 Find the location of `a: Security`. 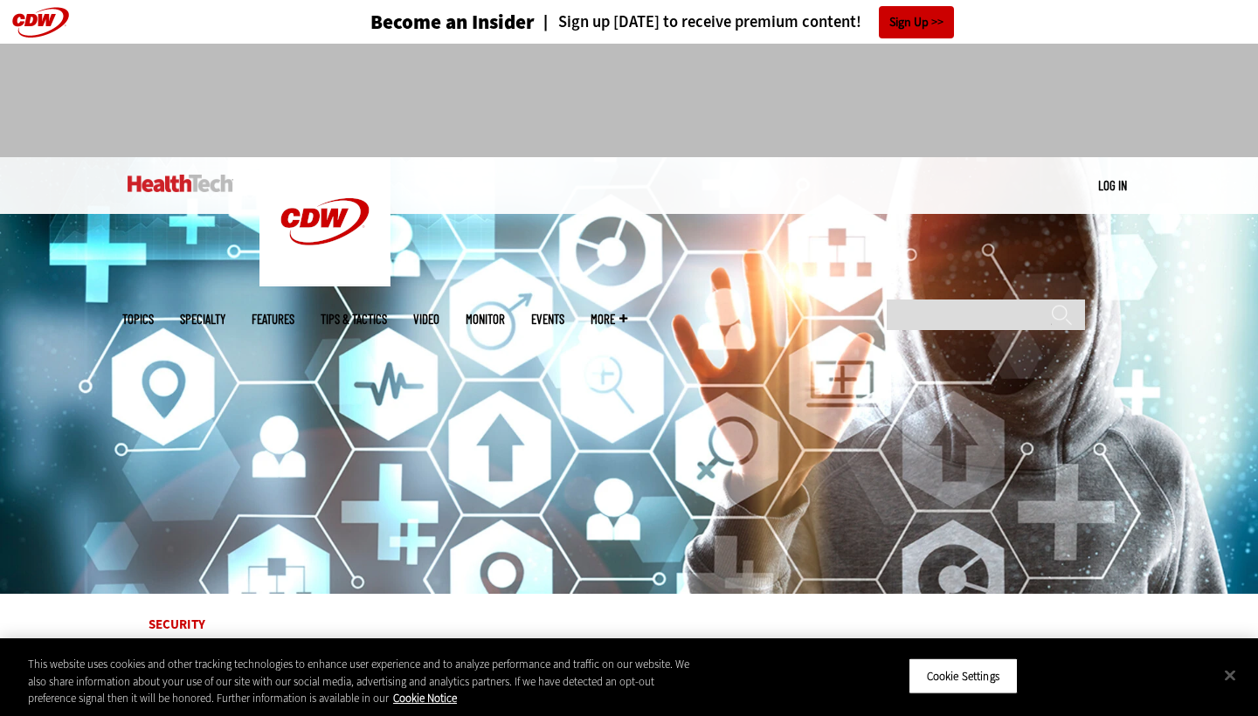

a: Security is located at coordinates (176, 624).